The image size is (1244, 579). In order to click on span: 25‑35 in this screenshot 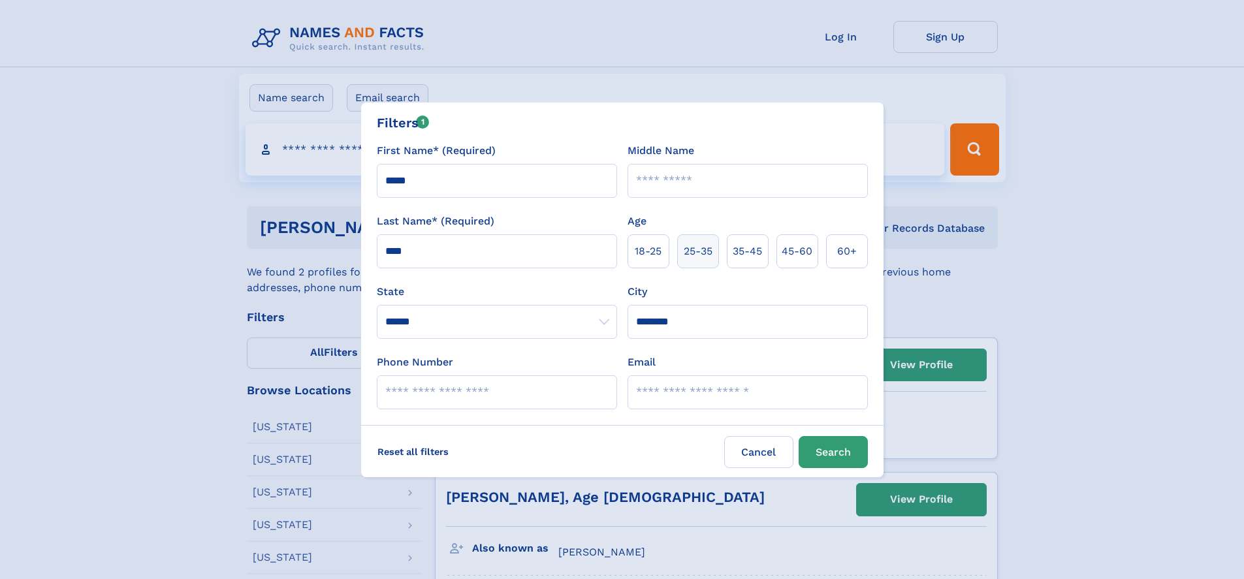, I will do `click(698, 251)`.